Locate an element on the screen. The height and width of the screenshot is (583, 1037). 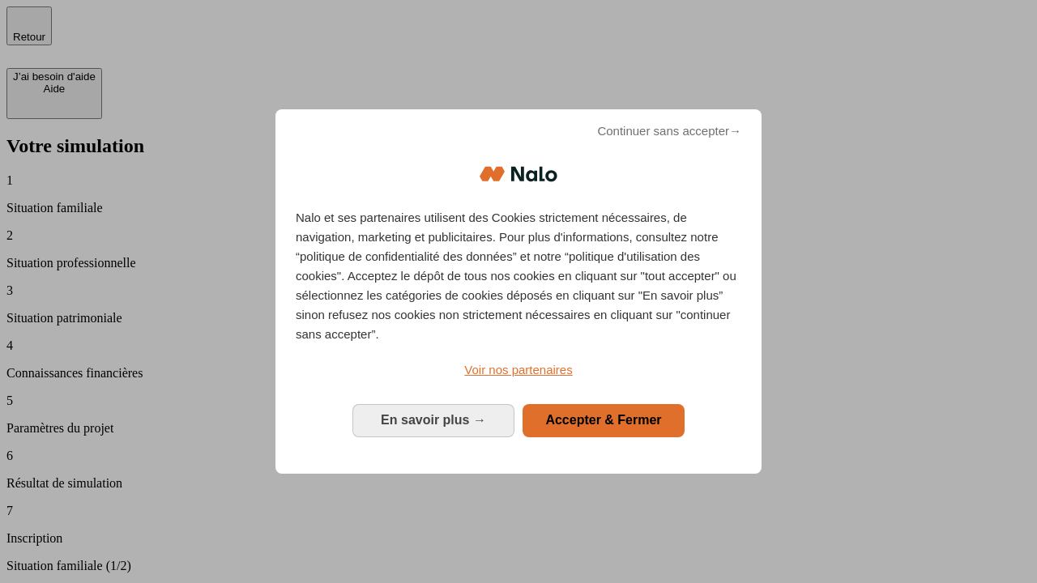
button: Accepter & Fermer: Accepter notre traitement des données et fermer is located at coordinates (603, 420).